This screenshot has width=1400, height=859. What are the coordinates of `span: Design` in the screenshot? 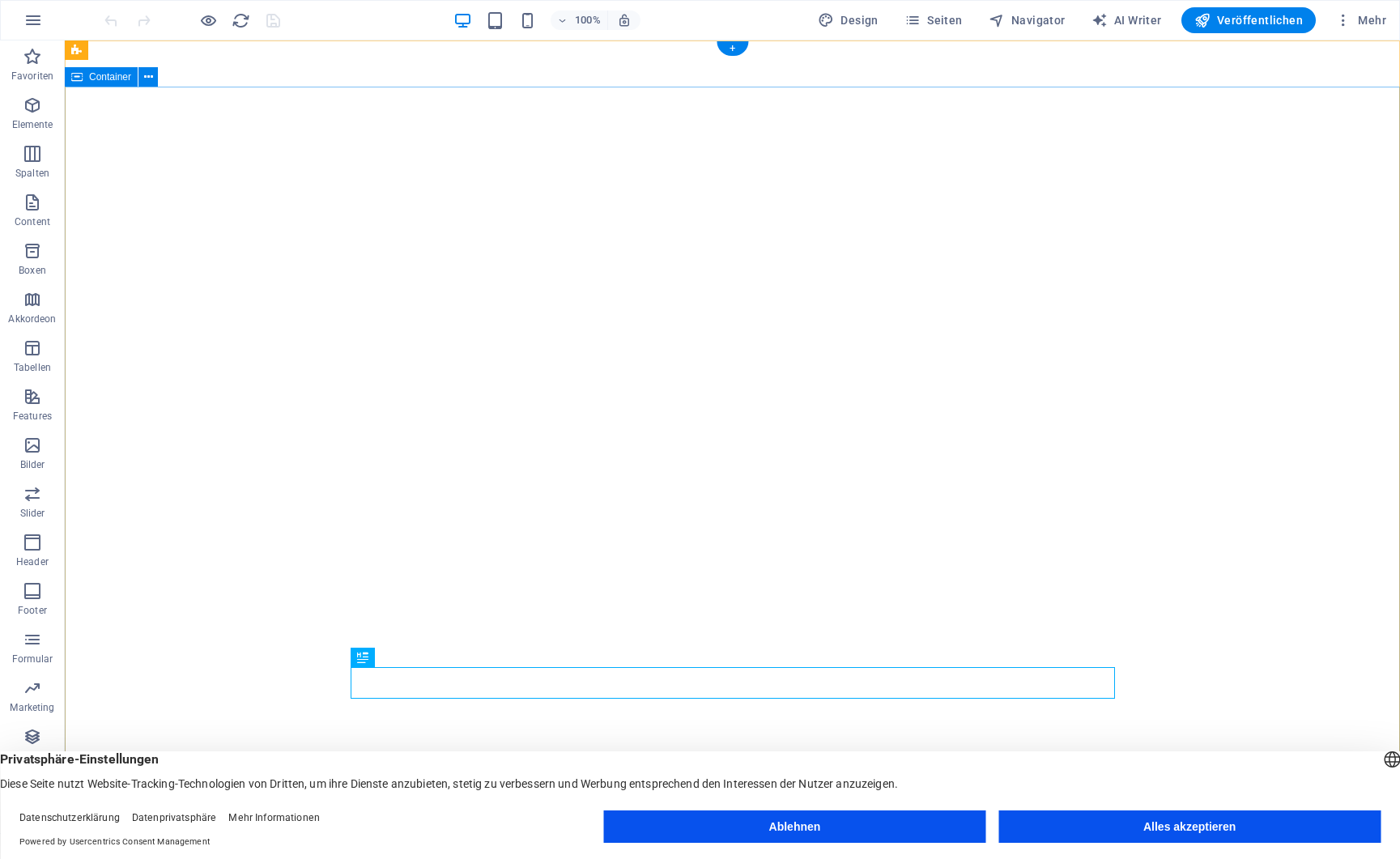 It's located at (848, 20).